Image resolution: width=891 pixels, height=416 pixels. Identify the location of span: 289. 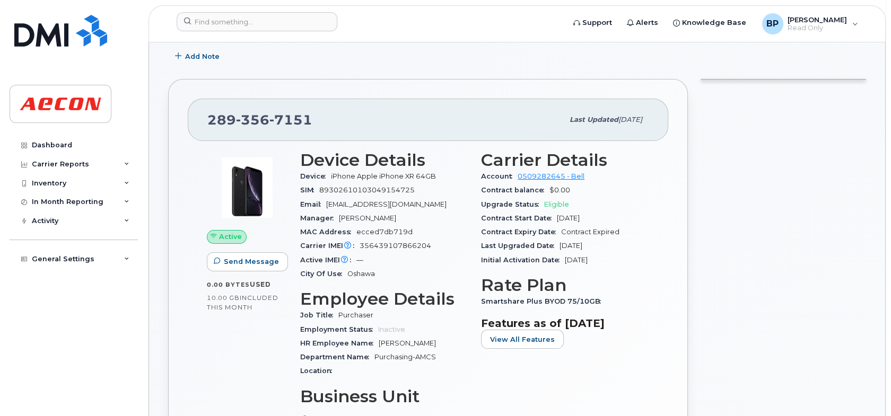
(260, 120).